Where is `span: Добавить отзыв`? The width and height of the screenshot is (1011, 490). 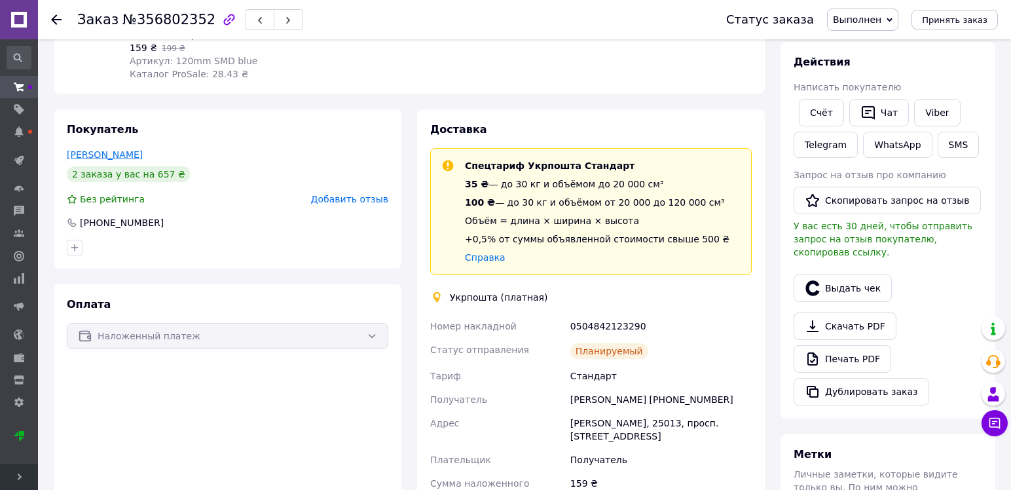 span: Добавить отзыв is located at coordinates (350, 199).